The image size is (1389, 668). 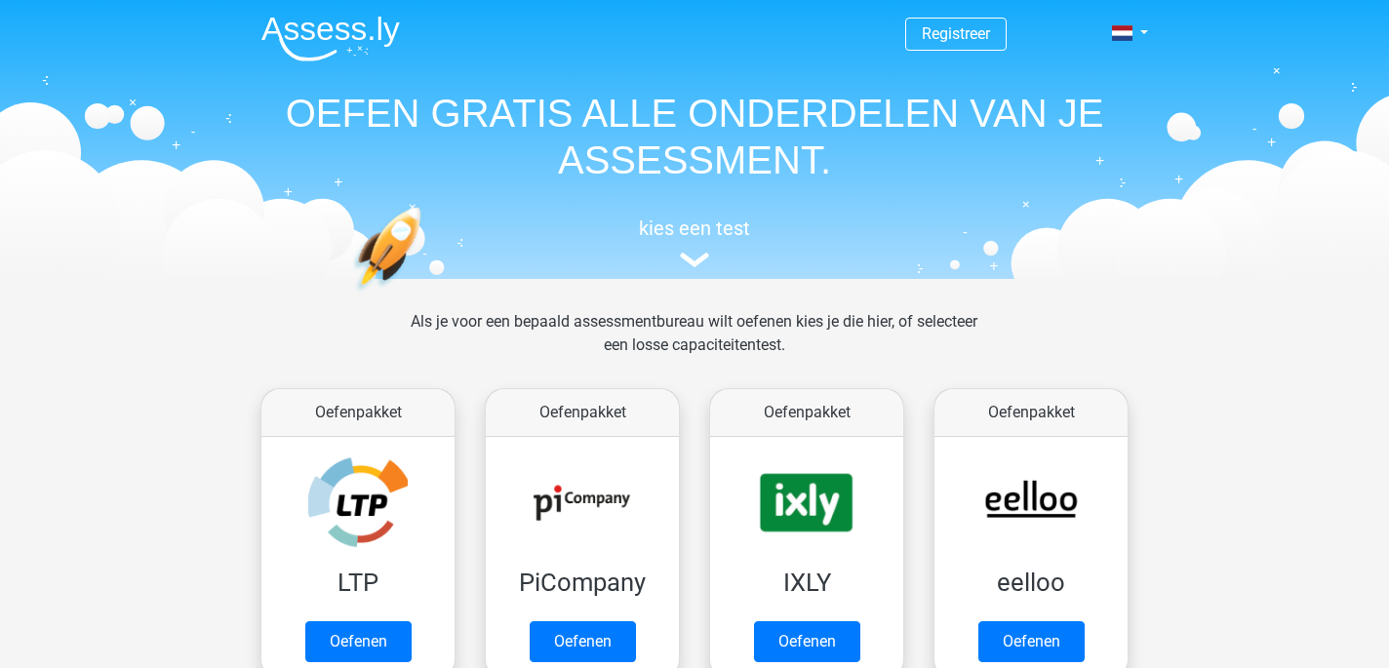 I want to click on a: Registreer, so click(x=956, y=33).